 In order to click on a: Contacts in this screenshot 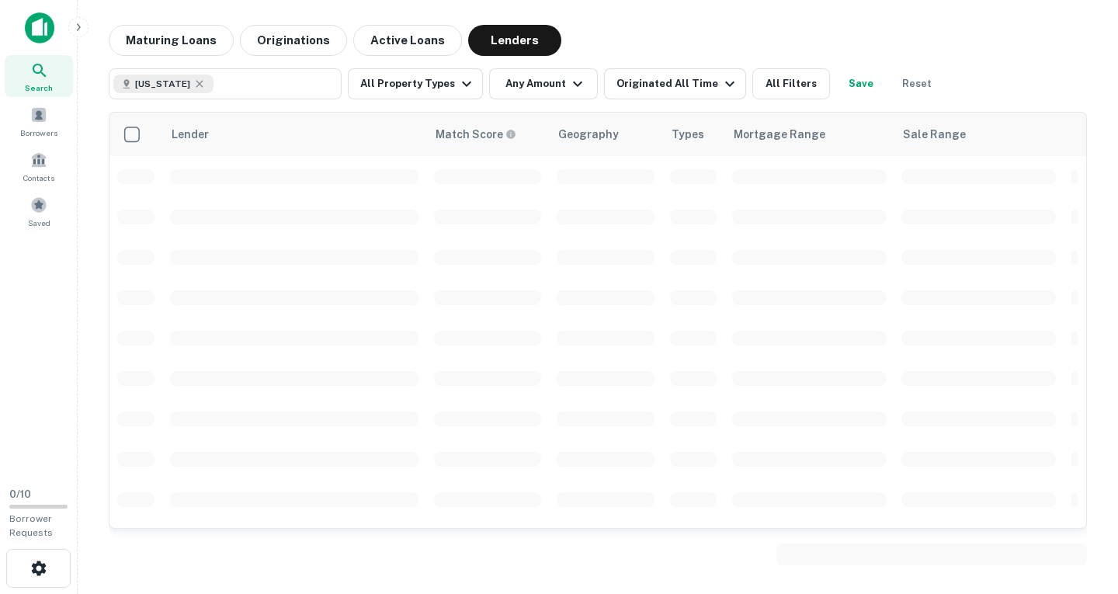, I will do `click(39, 166)`.